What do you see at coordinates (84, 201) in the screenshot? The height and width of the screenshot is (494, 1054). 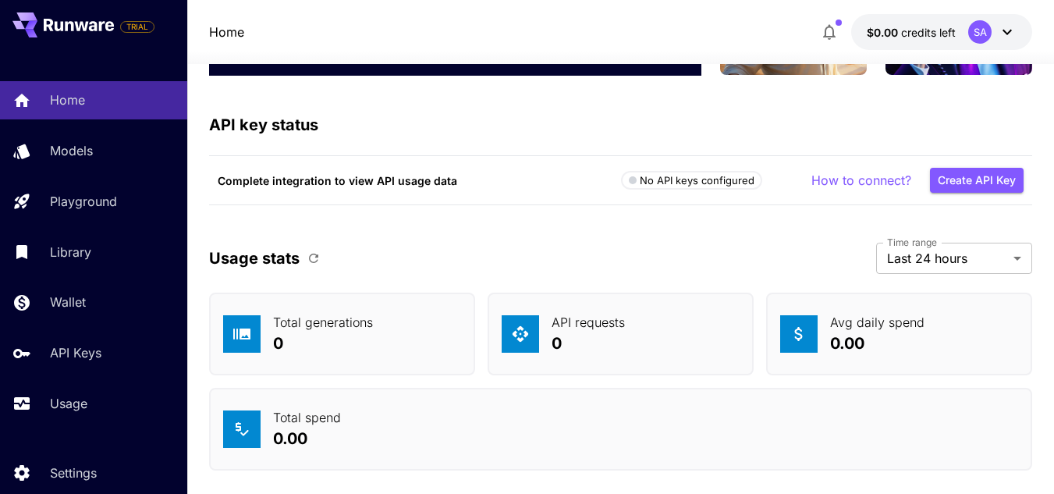 I see `p: Playground` at bounding box center [84, 201].